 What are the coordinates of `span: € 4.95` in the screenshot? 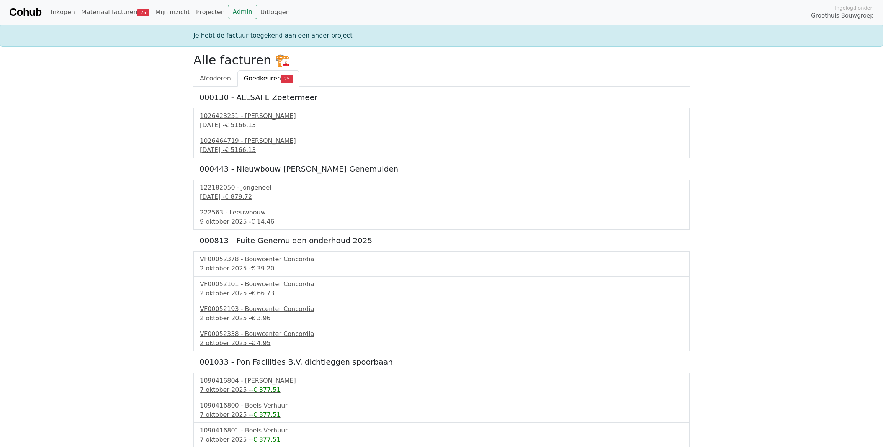 It's located at (261, 343).